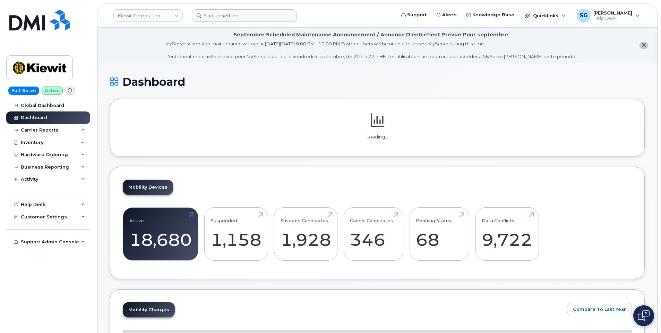 This screenshot has width=661, height=333. Describe the element at coordinates (306, 234) in the screenshot. I see `a: Suspend Candidates 1,928` at that location.